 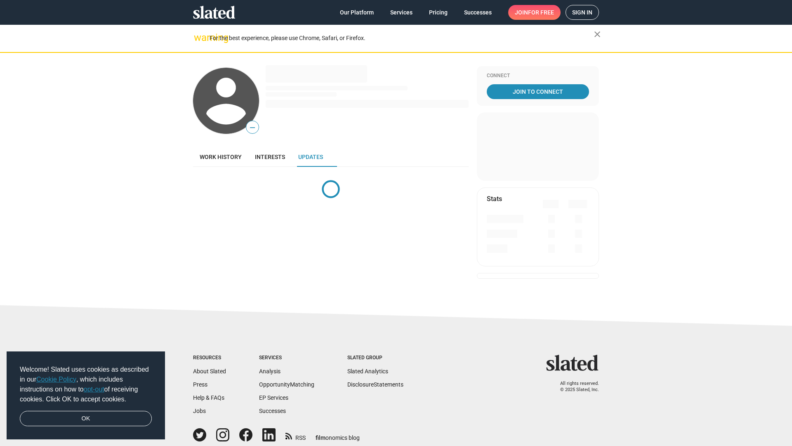 I want to click on a: EP Services, so click(x=274, y=397).